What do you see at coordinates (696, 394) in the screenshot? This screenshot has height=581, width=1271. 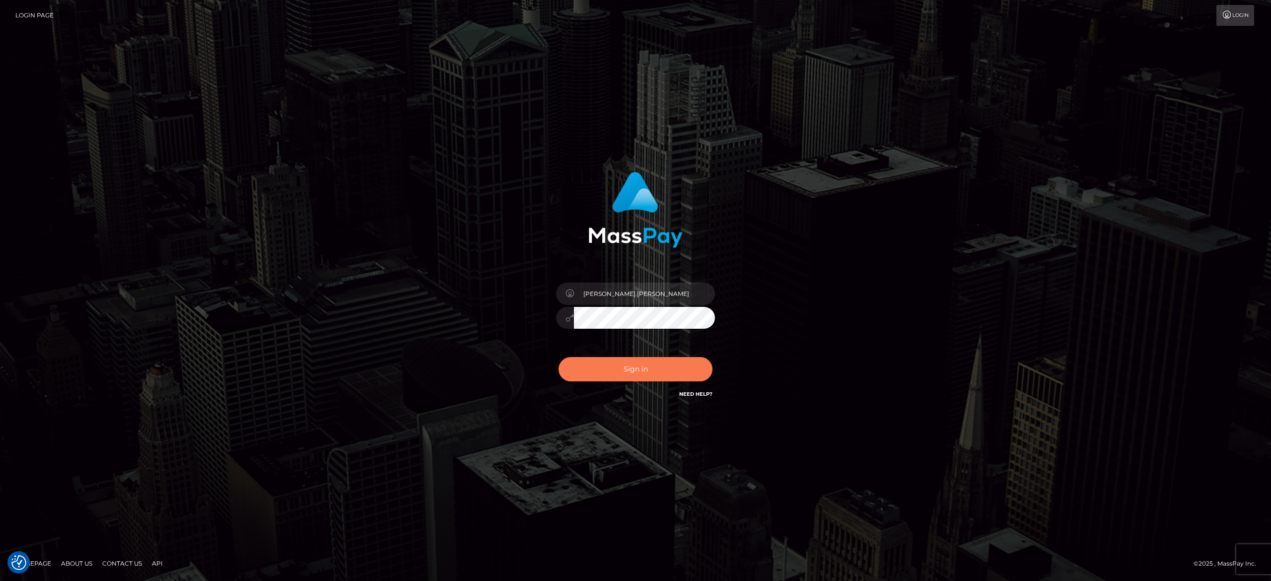 I see `a: Need Help?` at bounding box center [696, 394].